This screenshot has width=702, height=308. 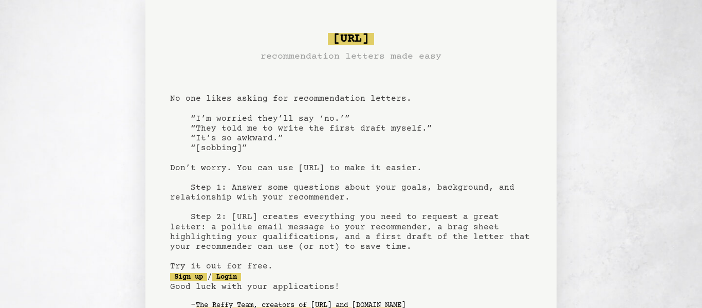 I want to click on a: Login, so click(x=227, y=277).